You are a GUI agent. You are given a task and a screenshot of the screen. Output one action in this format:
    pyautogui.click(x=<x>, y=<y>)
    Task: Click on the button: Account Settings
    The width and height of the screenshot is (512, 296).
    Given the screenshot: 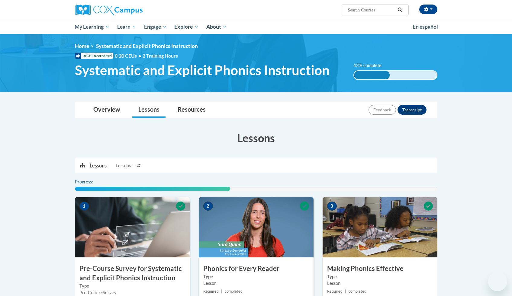 What is the action you would take?
    pyautogui.click(x=428, y=9)
    